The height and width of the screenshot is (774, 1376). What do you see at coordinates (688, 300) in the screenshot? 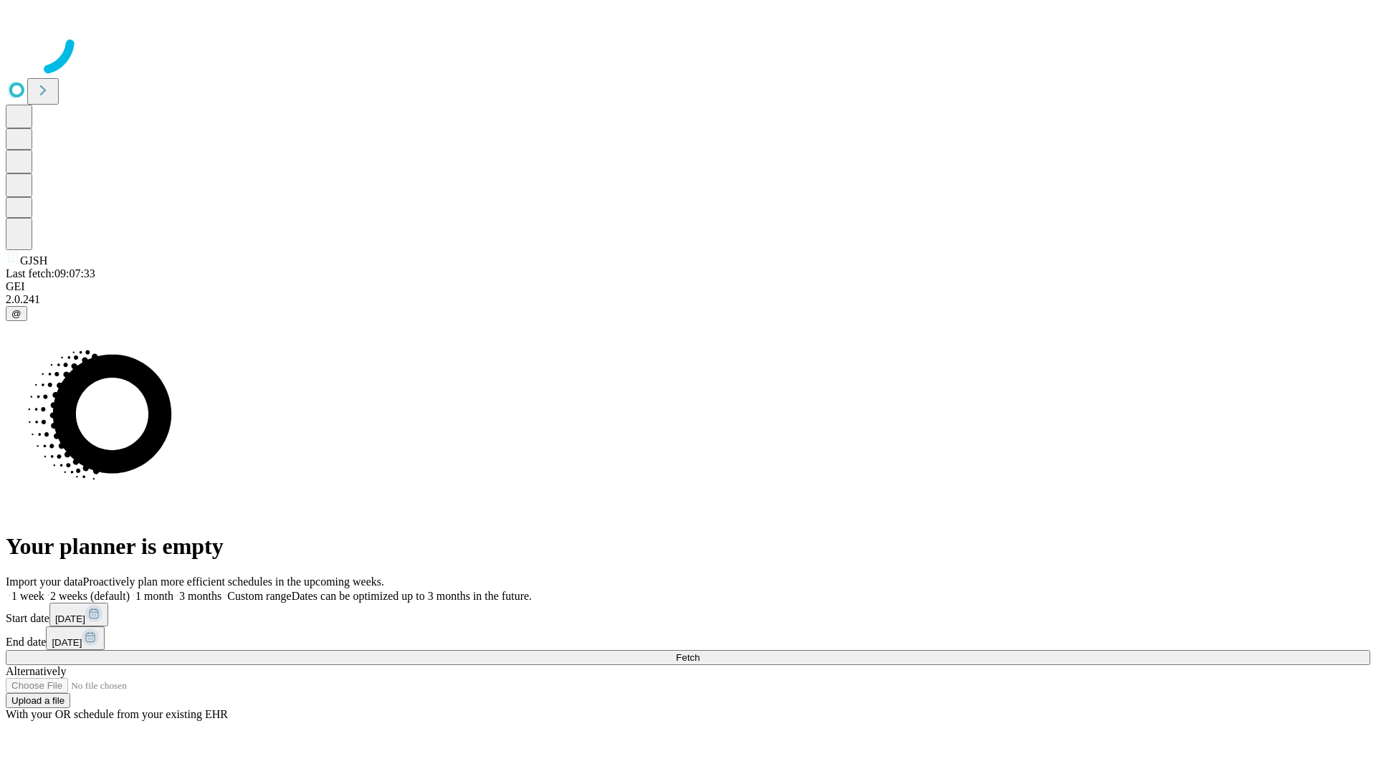
I see `div: 2.0.241` at bounding box center [688, 300].